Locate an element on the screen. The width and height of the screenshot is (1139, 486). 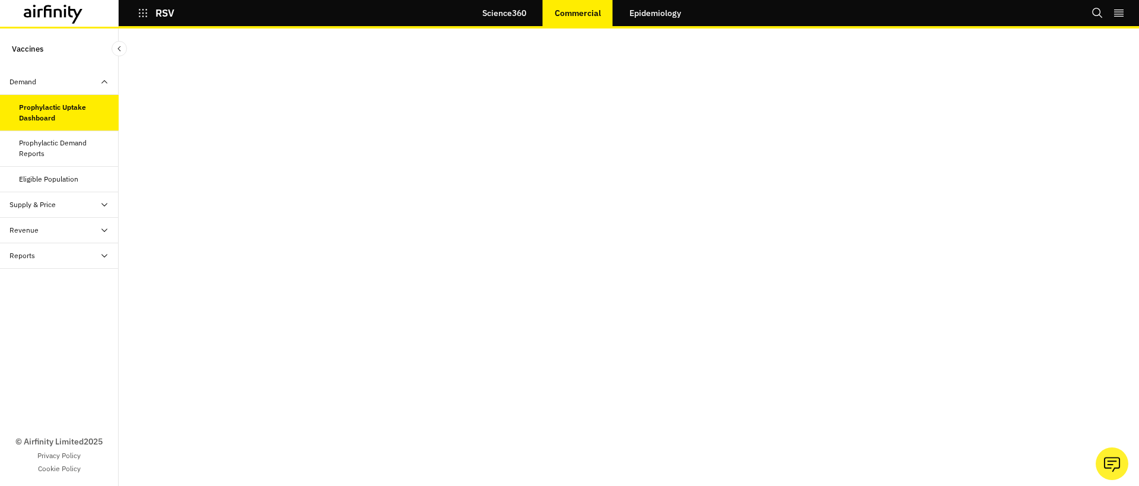
p: © Airfinity Limited 2025 is located at coordinates (59, 442).